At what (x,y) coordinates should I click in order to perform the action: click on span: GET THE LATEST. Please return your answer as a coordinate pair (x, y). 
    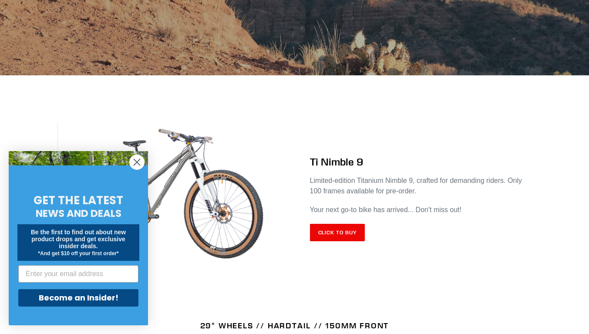
    Looking at the image, I should click on (78, 200).